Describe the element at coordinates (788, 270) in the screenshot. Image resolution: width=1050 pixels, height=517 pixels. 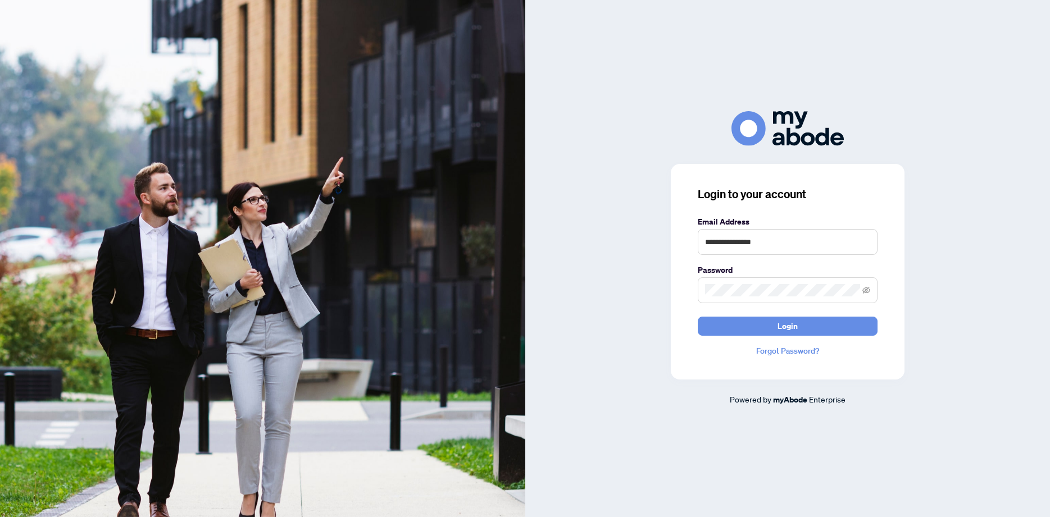
I see `label: Password` at that location.